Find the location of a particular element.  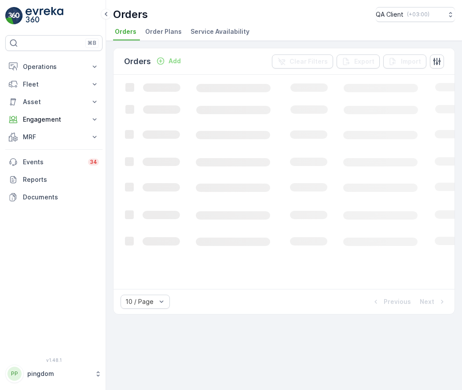

p: Next is located at coordinates (426, 302).